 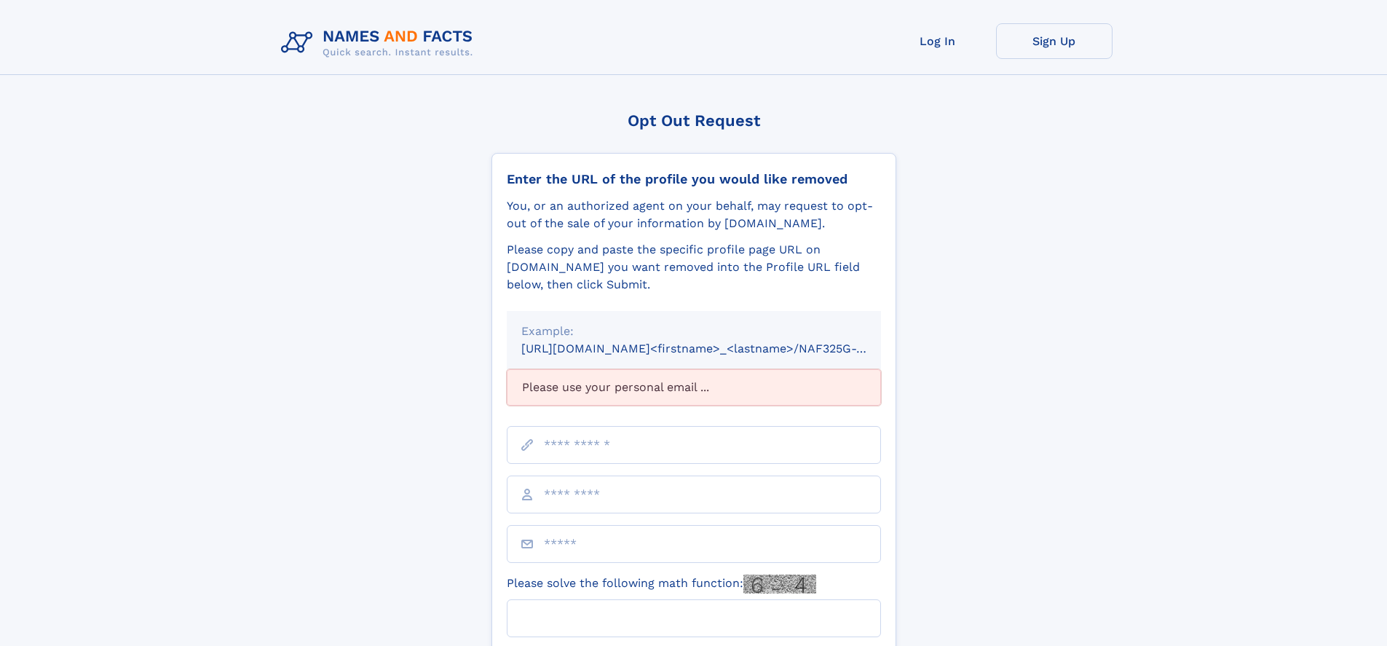 What do you see at coordinates (694, 387) in the screenshot?
I see `div: Please use your personal email ...` at bounding box center [694, 387].